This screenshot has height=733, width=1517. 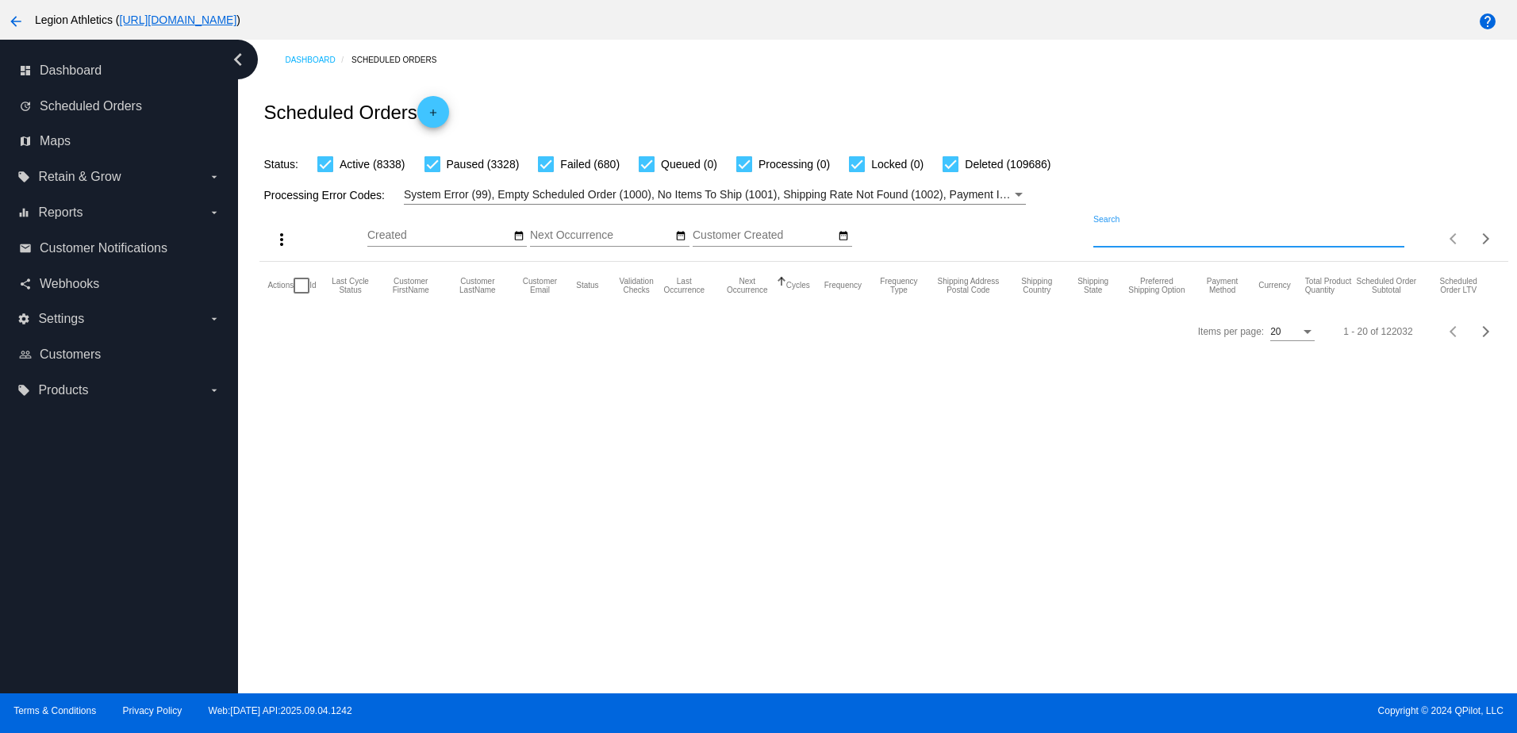 What do you see at coordinates (280, 286) in the screenshot?
I see `mat-header-cell: Actions` at bounding box center [280, 286].